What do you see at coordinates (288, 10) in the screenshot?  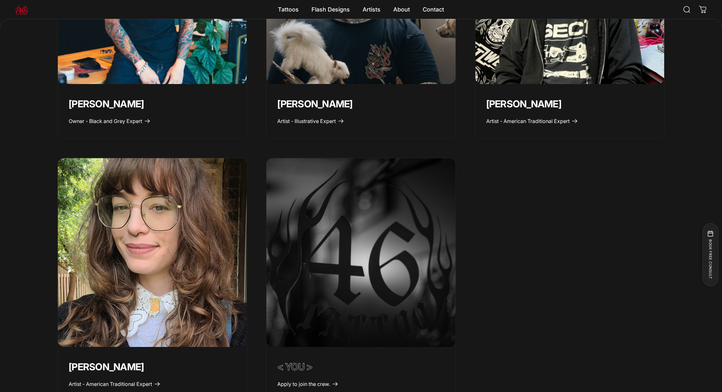 I see `summary: Tattoos` at bounding box center [288, 10].